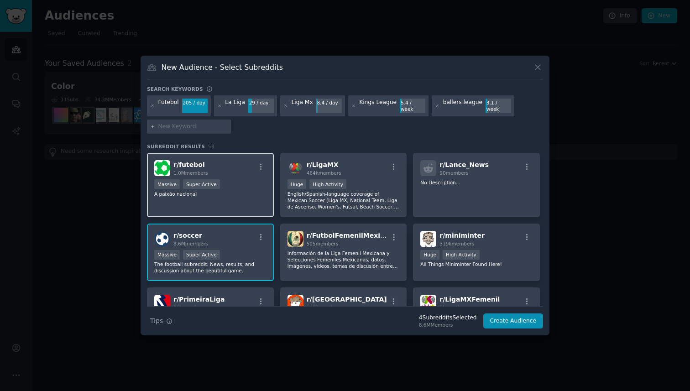 Image resolution: width=690 pixels, height=391 pixels. Describe the element at coordinates (191, 173) in the screenshot. I see `span: 1.0M members` at that location.